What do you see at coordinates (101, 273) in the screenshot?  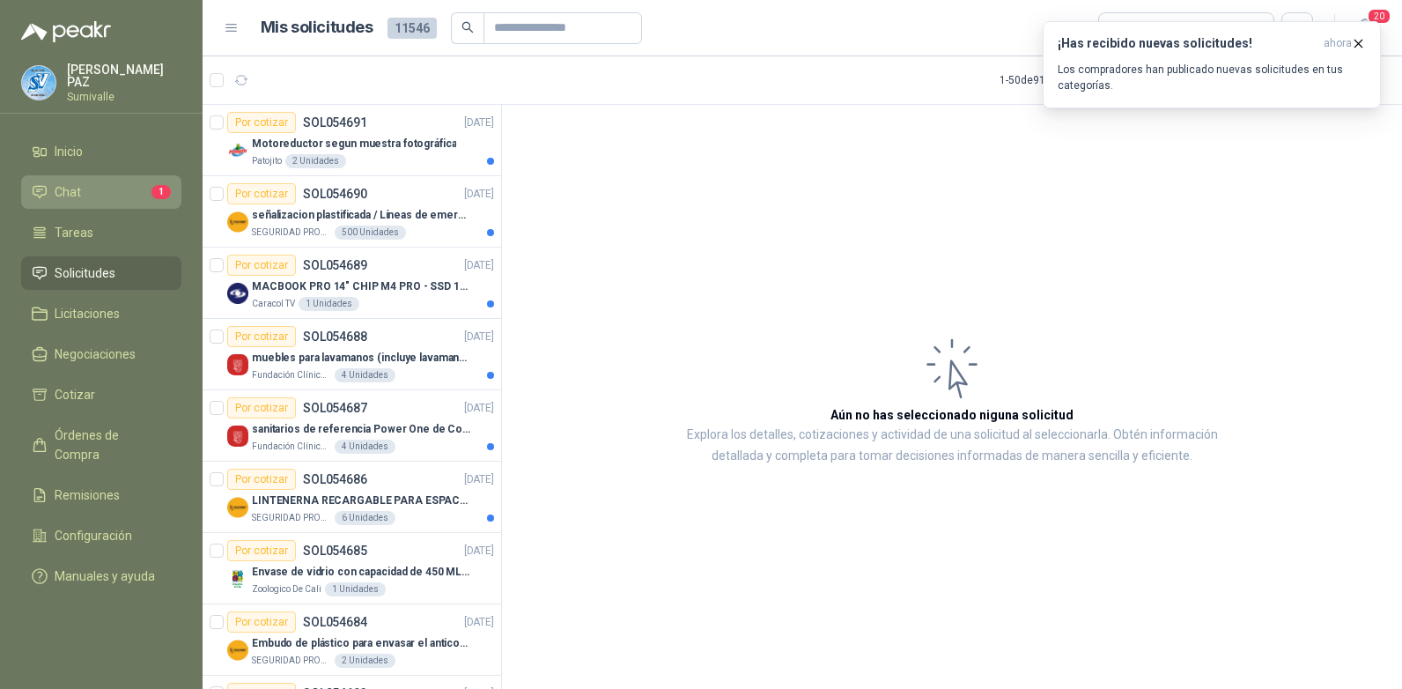 I see `a: Solicitudes` at bounding box center [101, 273].